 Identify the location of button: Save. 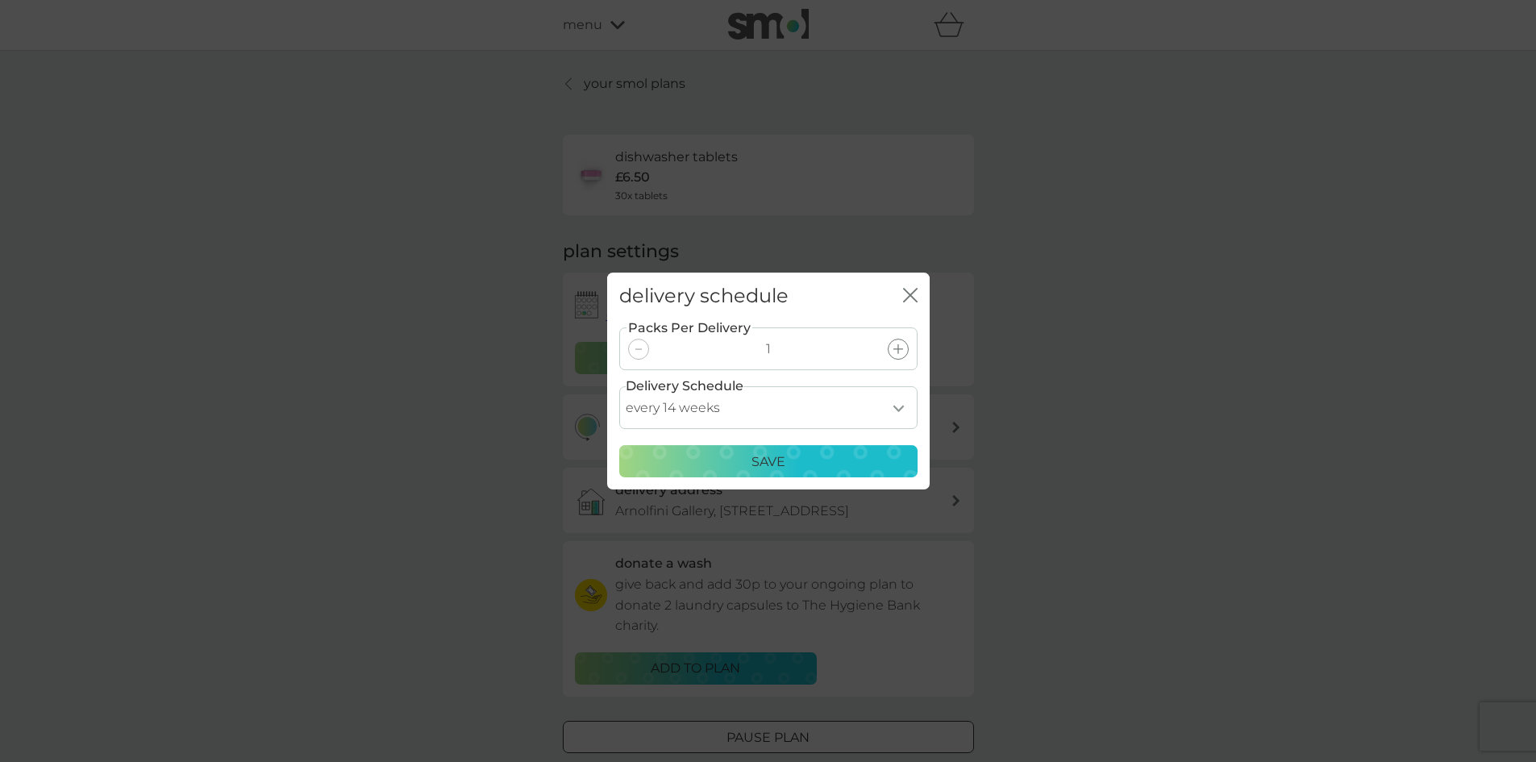
(768, 461).